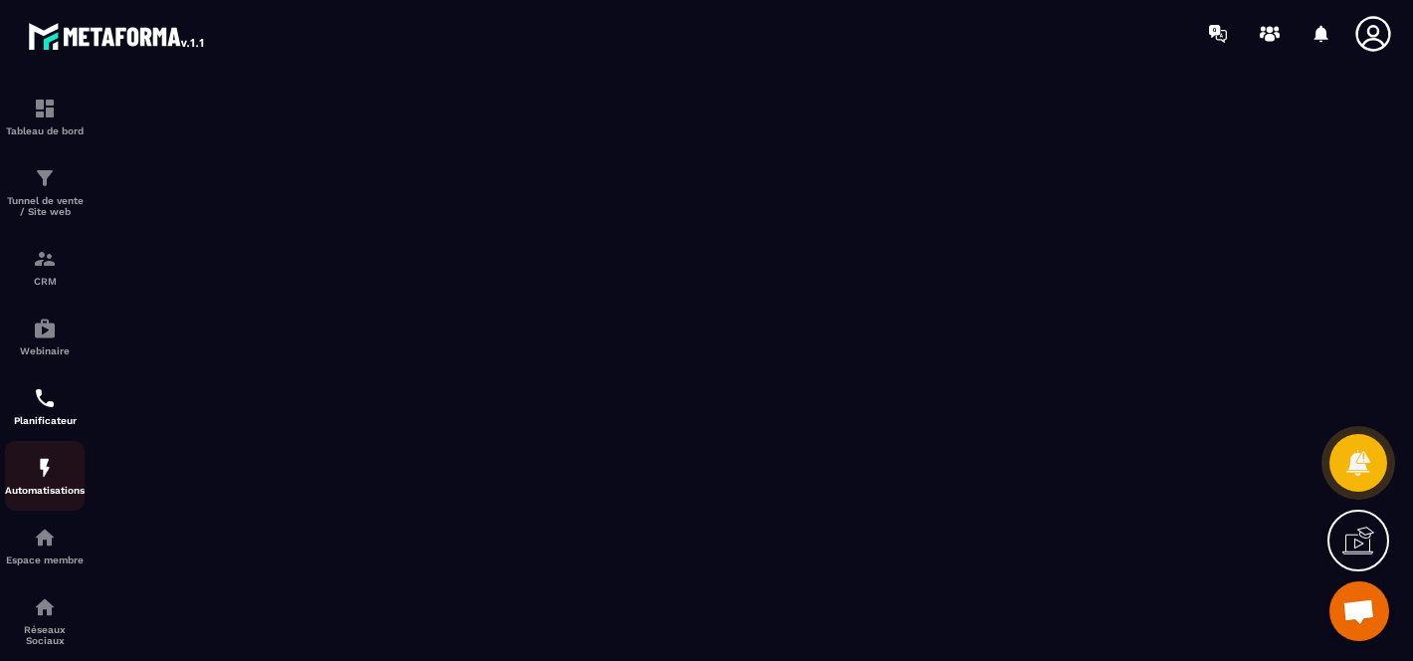 This screenshot has width=1413, height=661. I want to click on img: scheduler, so click(45, 398).